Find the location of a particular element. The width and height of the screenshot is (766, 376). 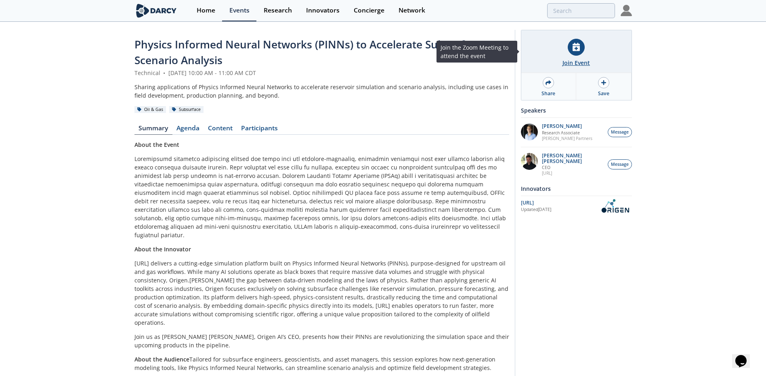

div: Concierge is located at coordinates (369, 10).